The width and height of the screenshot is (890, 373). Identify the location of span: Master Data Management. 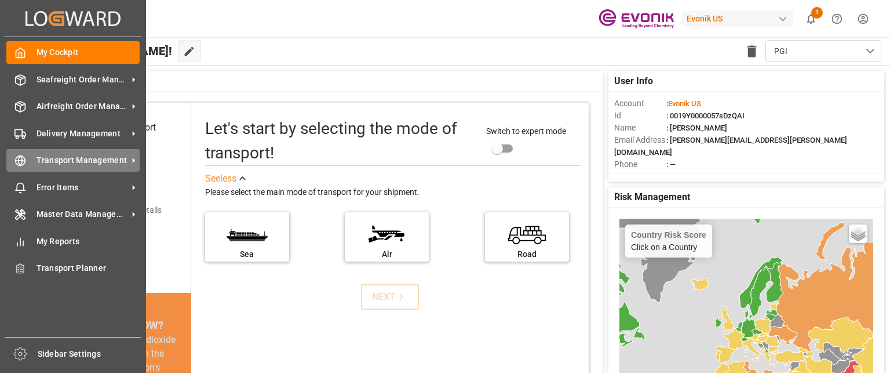
(82, 214).